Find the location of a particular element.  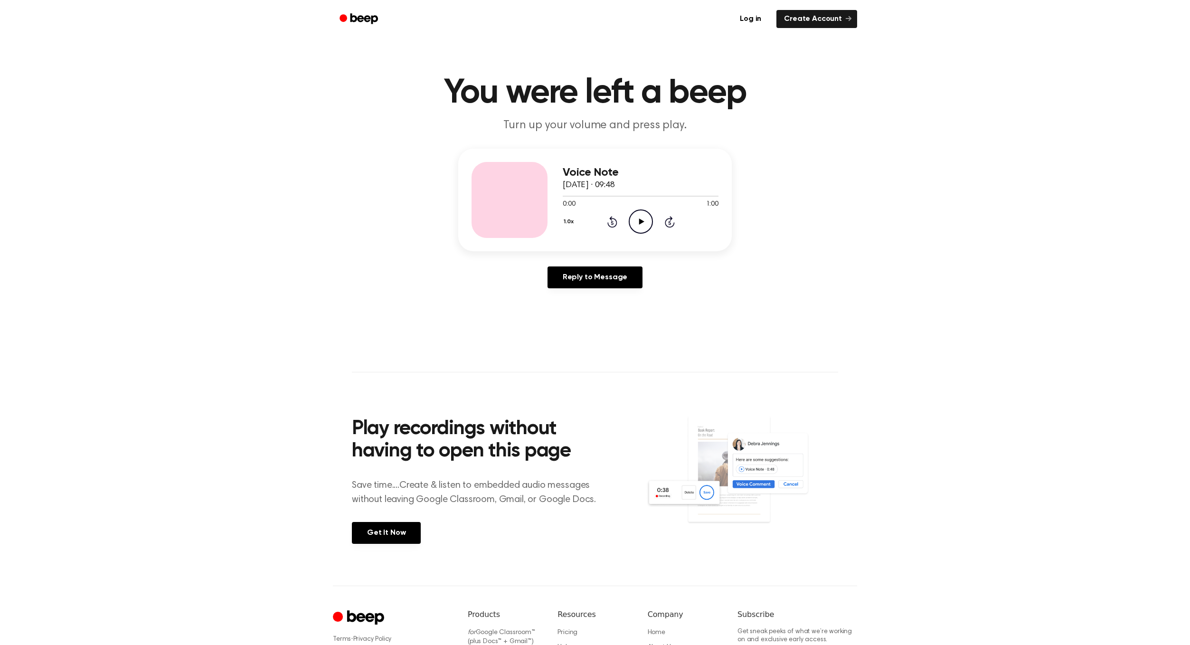

a: Home is located at coordinates (656, 632).